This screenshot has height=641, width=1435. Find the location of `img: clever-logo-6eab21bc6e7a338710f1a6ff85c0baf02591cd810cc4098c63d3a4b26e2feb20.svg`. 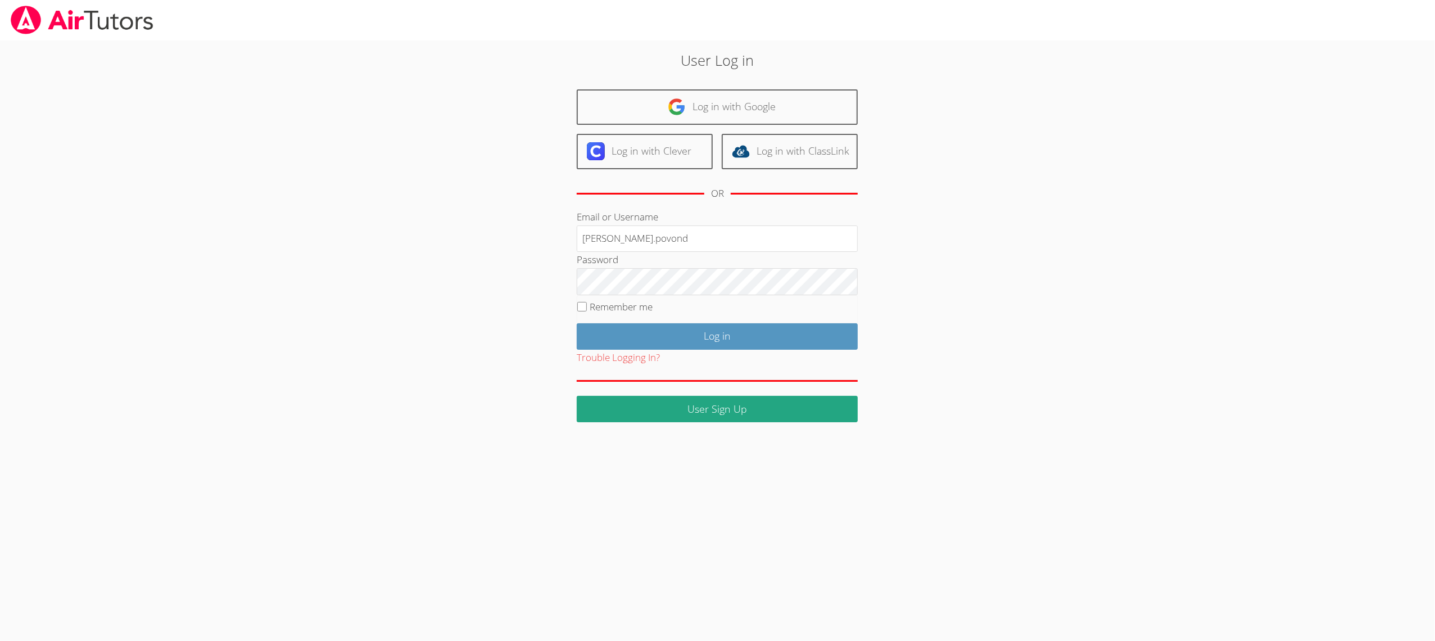

img: clever-logo-6eab21bc6e7a338710f1a6ff85c0baf02591cd810cc4098c63d3a4b26e2feb20.svg is located at coordinates (596, 151).